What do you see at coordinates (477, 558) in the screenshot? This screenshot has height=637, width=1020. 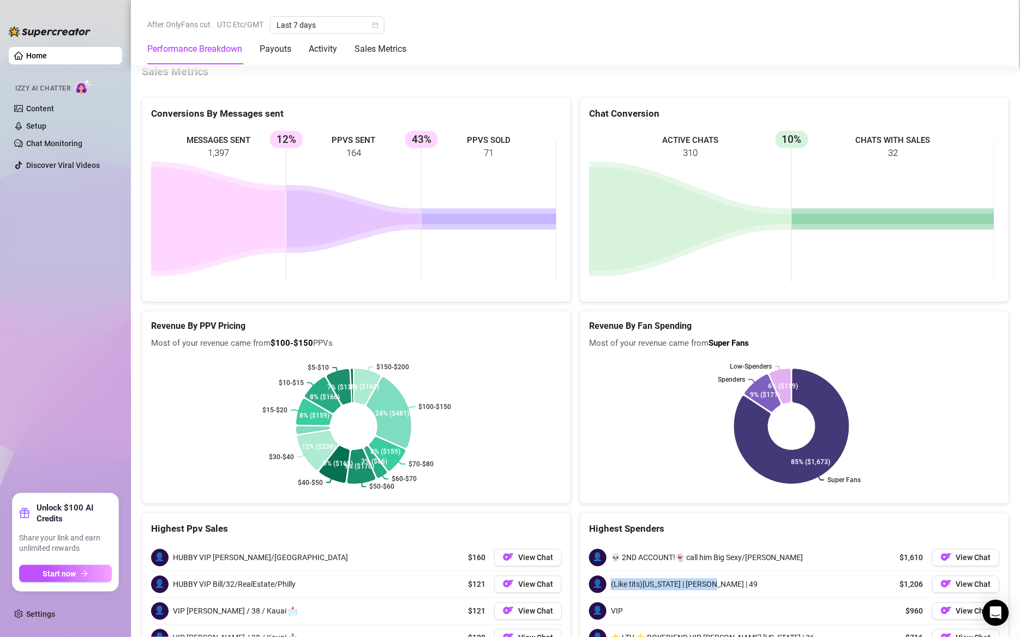 I see `span: $160` at bounding box center [477, 558].